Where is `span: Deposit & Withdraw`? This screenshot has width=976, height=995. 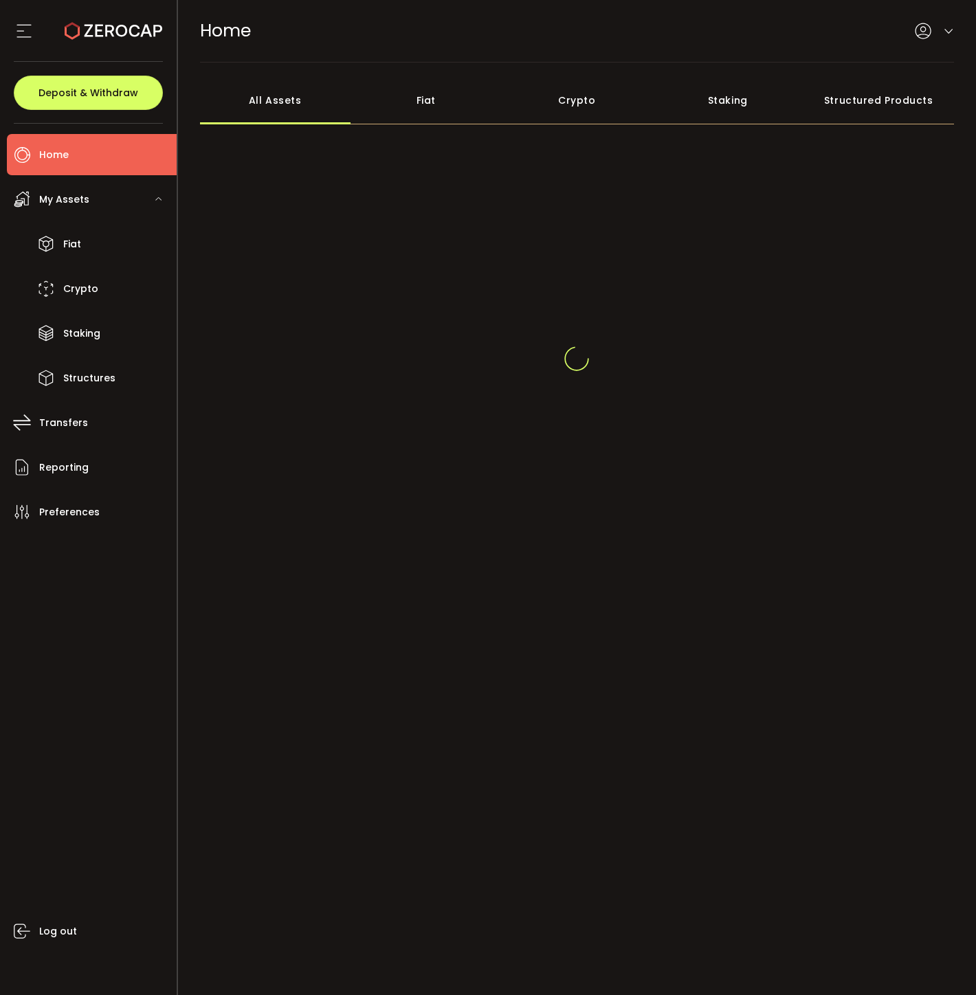 span: Deposit & Withdraw is located at coordinates (88, 93).